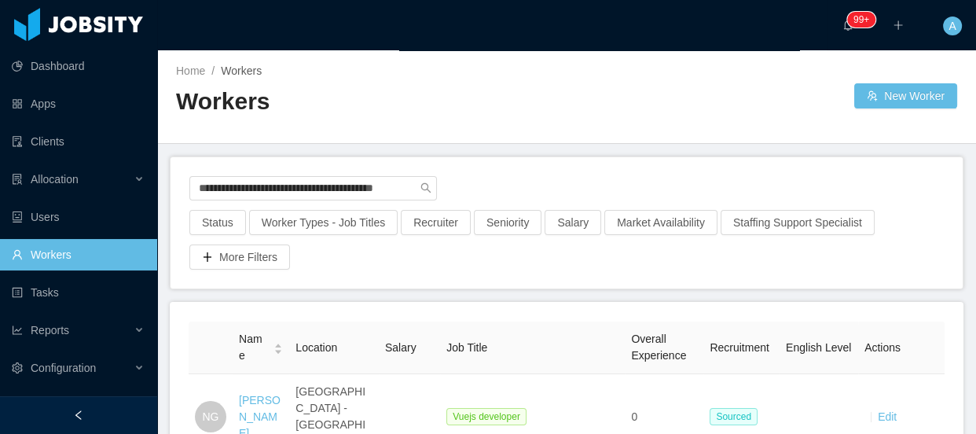  What do you see at coordinates (861, 20) in the screenshot?
I see `sup: 156` at bounding box center [861, 20].